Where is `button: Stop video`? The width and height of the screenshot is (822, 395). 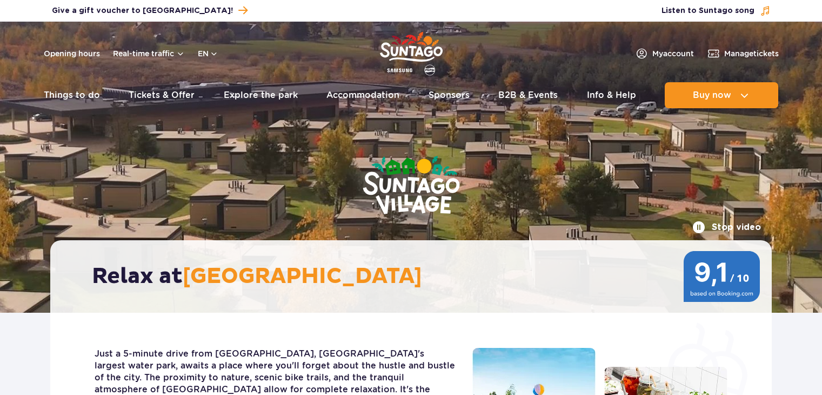 button: Stop video is located at coordinates (726, 227).